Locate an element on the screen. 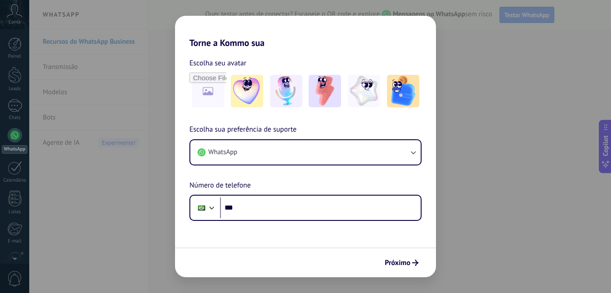 The image size is (611, 293). span: Escolha sua preferência de suporte is located at coordinates (243, 130).